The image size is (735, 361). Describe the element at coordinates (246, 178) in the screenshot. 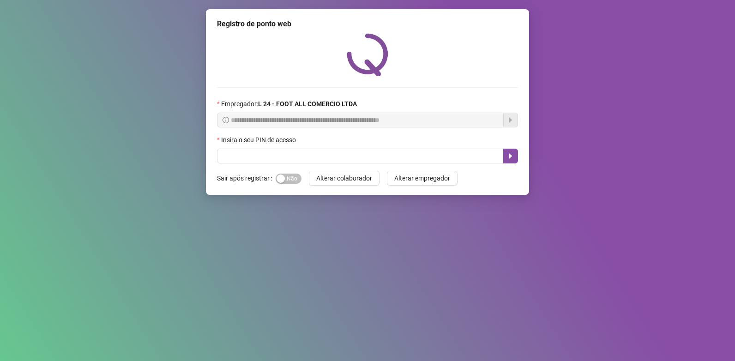

I see `label: Sair após registrar` at that location.